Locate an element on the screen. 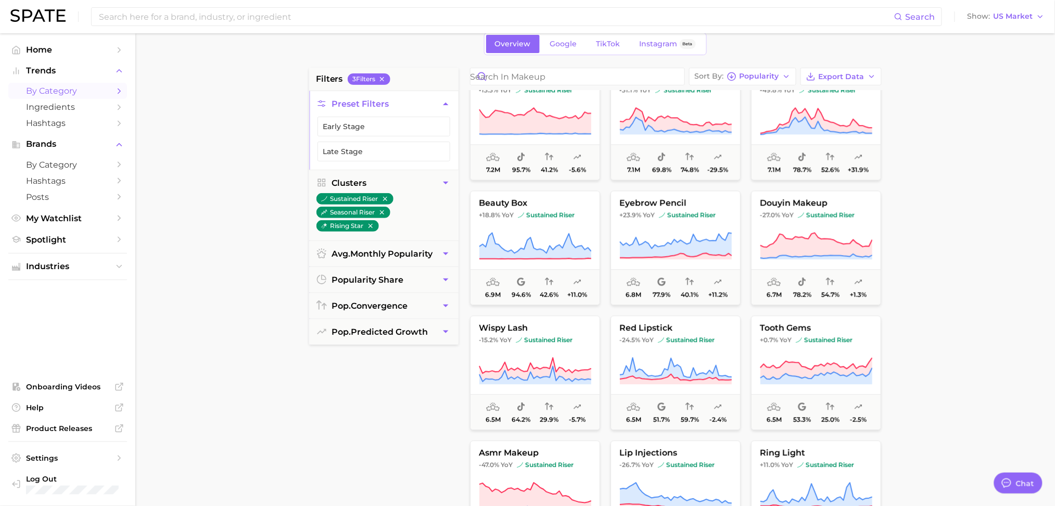  span: -5.7% is located at coordinates (577, 419).